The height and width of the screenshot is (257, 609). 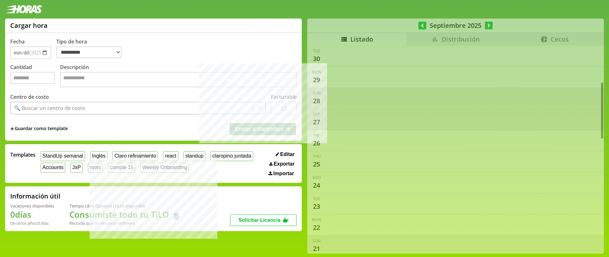 I want to click on span: Templates, so click(x=23, y=155).